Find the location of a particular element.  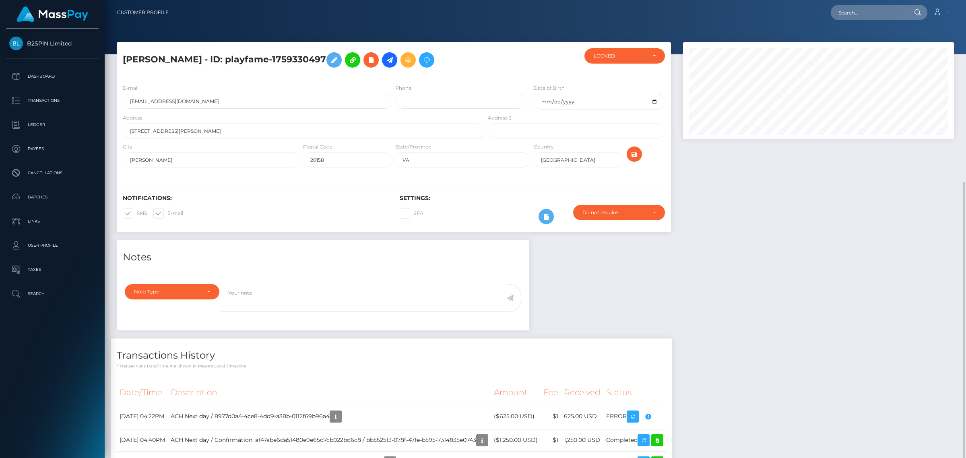

p: Taxes is located at coordinates (52, 270).